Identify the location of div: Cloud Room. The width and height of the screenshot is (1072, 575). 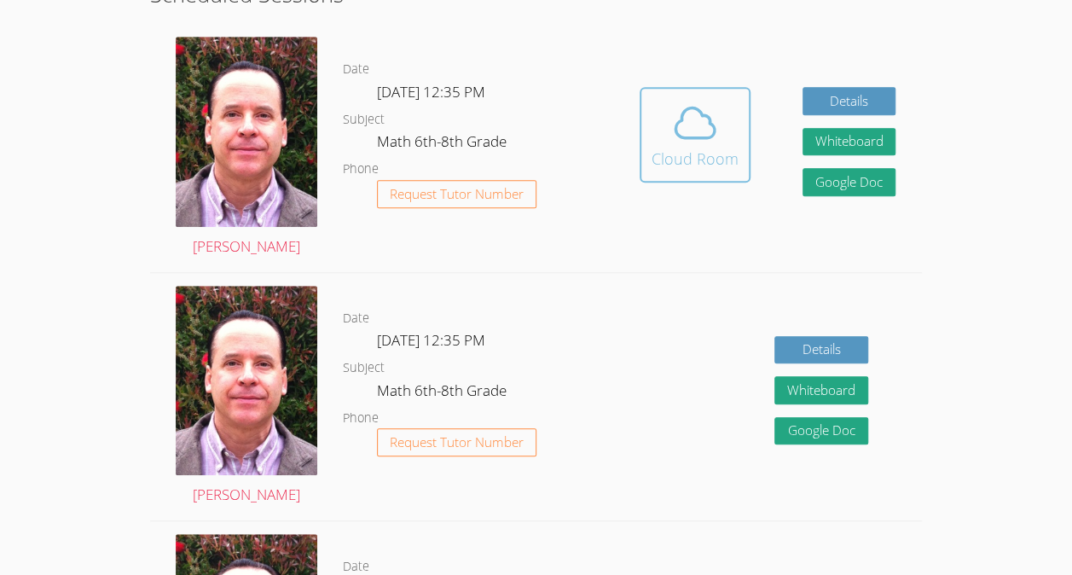
(695, 159).